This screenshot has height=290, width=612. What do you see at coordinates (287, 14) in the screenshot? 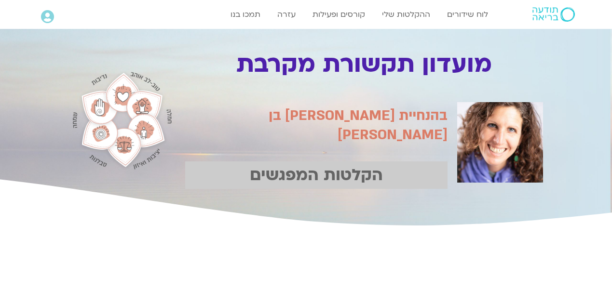
I see `a: עזרה` at bounding box center [287, 14].